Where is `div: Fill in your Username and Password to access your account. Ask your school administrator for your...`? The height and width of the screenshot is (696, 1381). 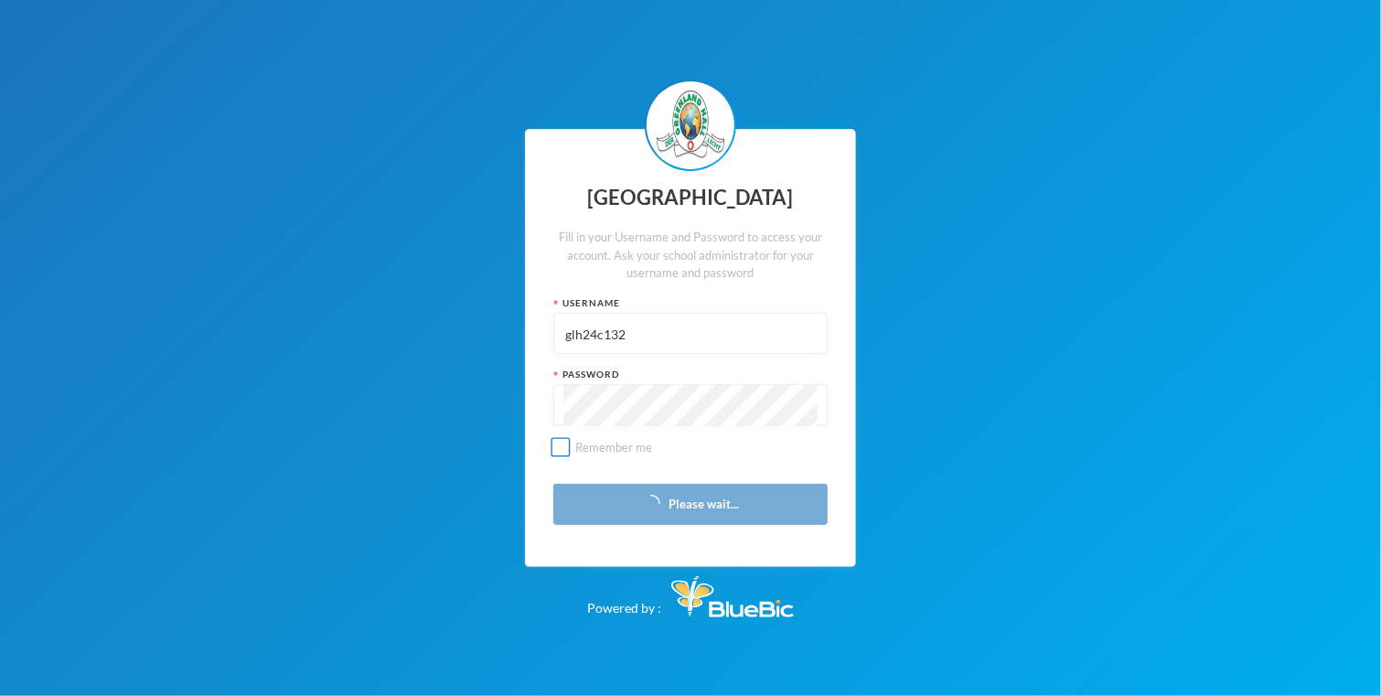 div: Fill in your Username and Password to access your account. Ask your school administrator for your... is located at coordinates (690, 255).